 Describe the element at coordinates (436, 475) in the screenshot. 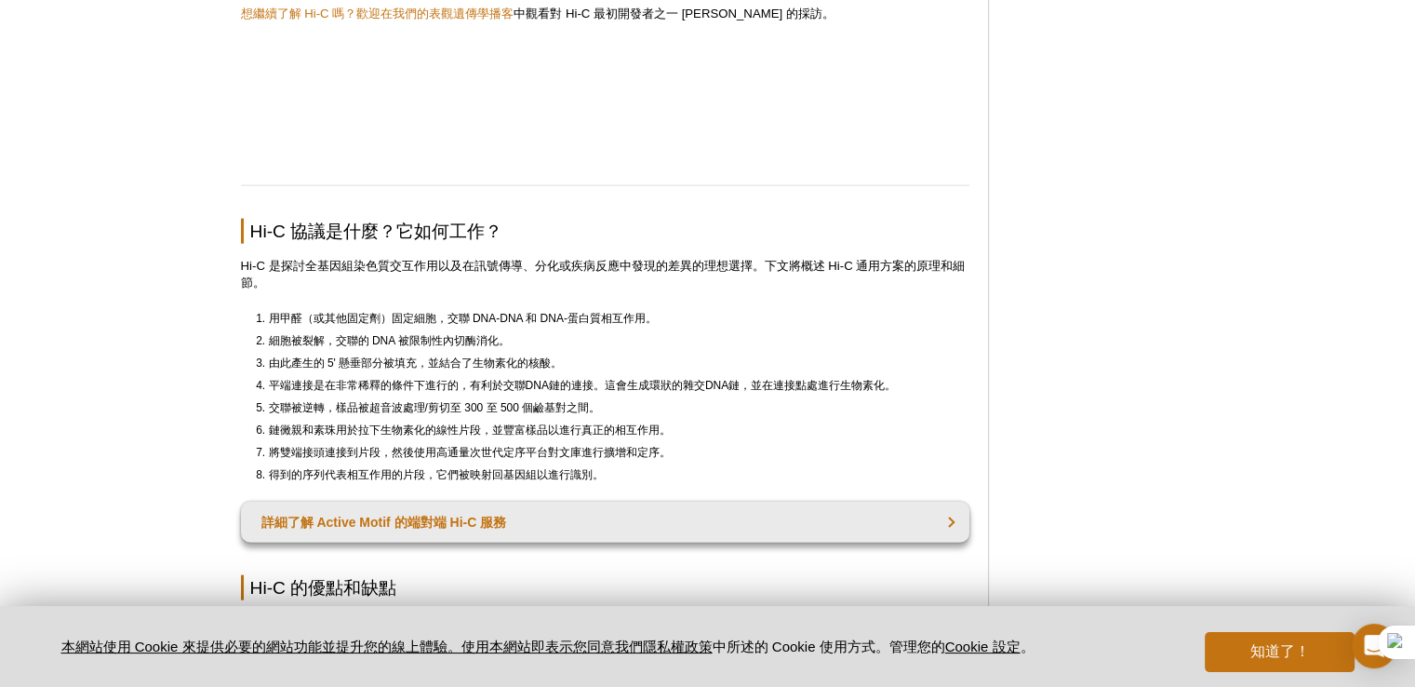

I see `font: 得到的序列代表相互作用的片段，它們被映射回基因組以進行識別。` at that location.